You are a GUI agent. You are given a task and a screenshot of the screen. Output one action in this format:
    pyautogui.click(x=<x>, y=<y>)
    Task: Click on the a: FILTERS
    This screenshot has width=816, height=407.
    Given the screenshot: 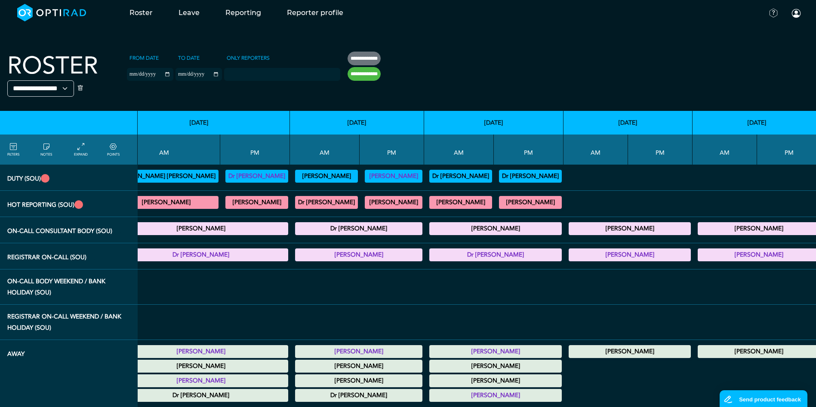 What is the action you would take?
    pyautogui.click(x=13, y=150)
    